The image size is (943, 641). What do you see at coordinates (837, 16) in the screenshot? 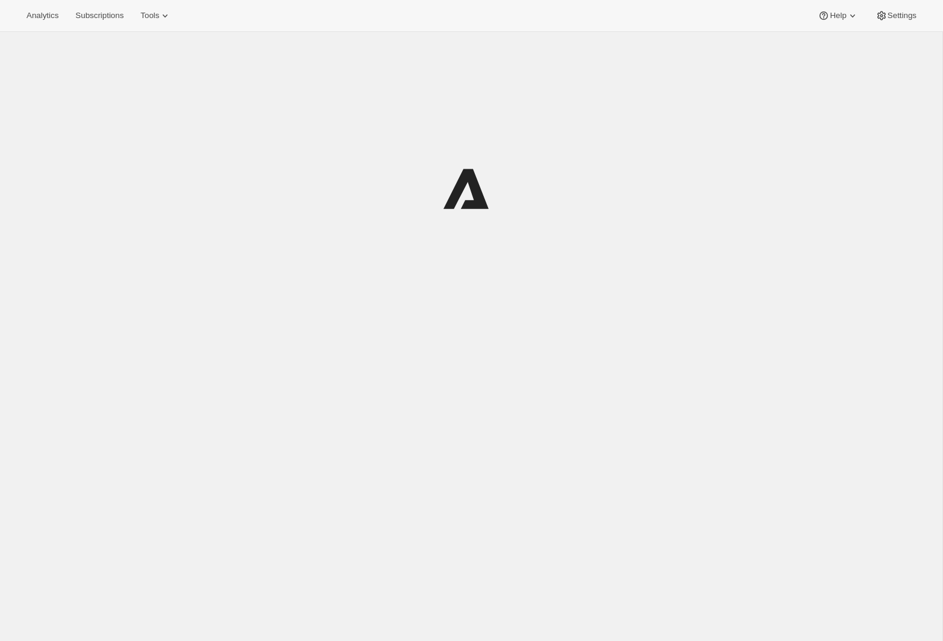
I see `button: Help` at bounding box center [837, 16].